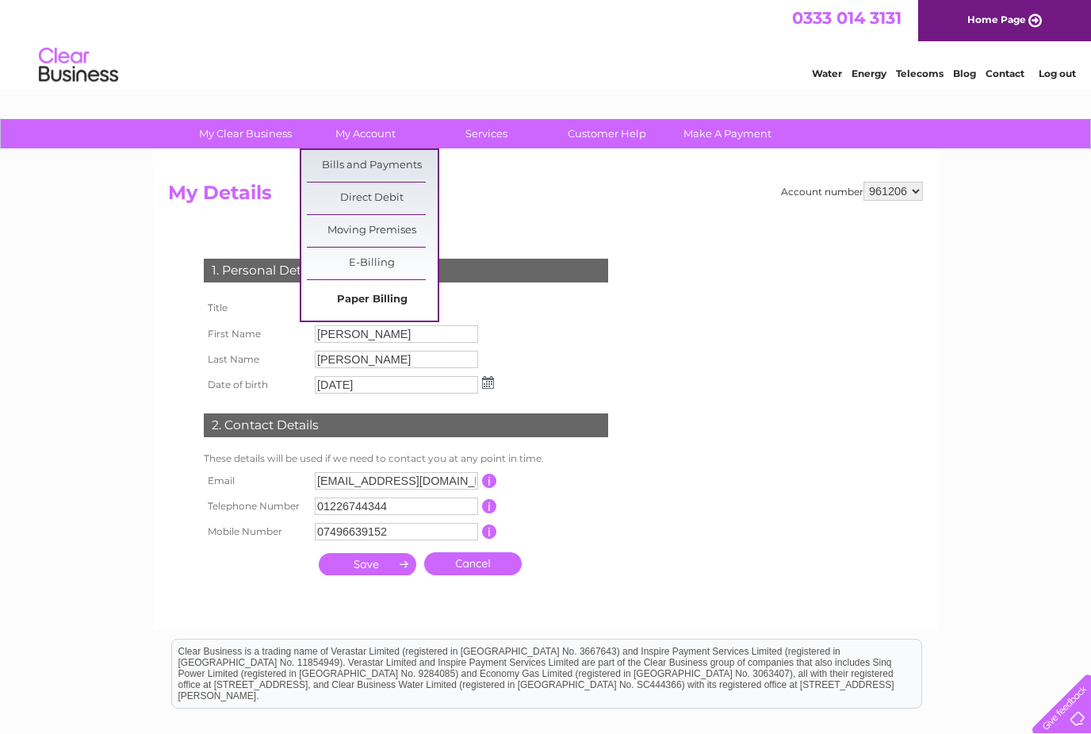  Describe the element at coordinates (1005, 73) in the screenshot. I see `a: Contact` at that location.